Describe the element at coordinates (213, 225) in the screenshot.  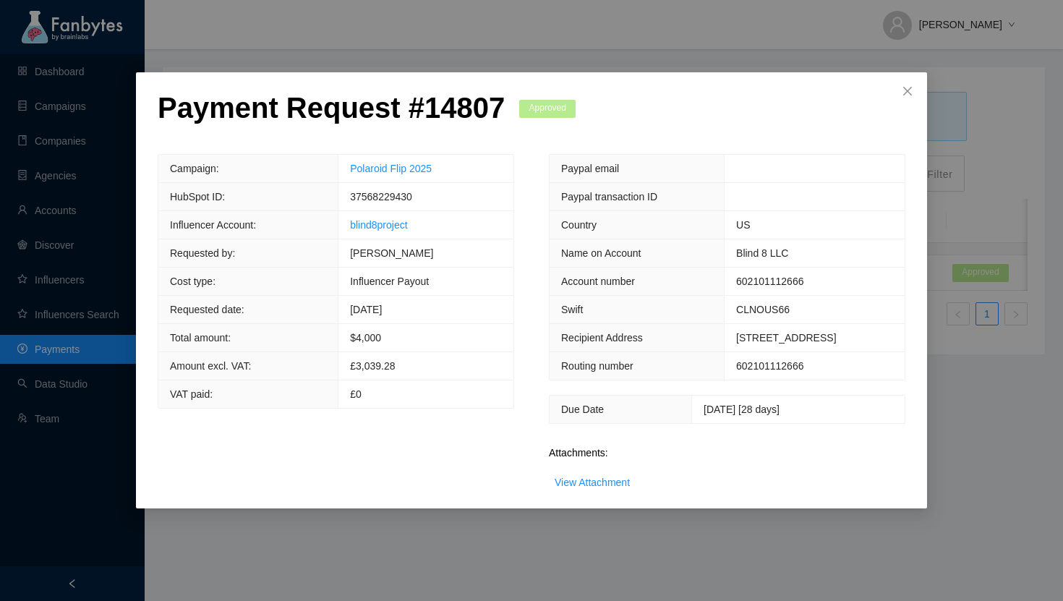
I see `span: Influencer Account:` at that location.